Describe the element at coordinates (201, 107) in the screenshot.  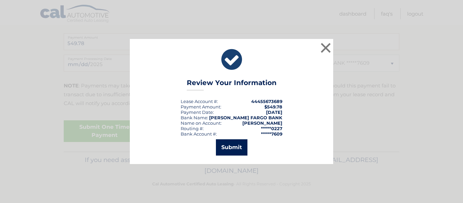
I see `div: Payment Amount:` at that location.